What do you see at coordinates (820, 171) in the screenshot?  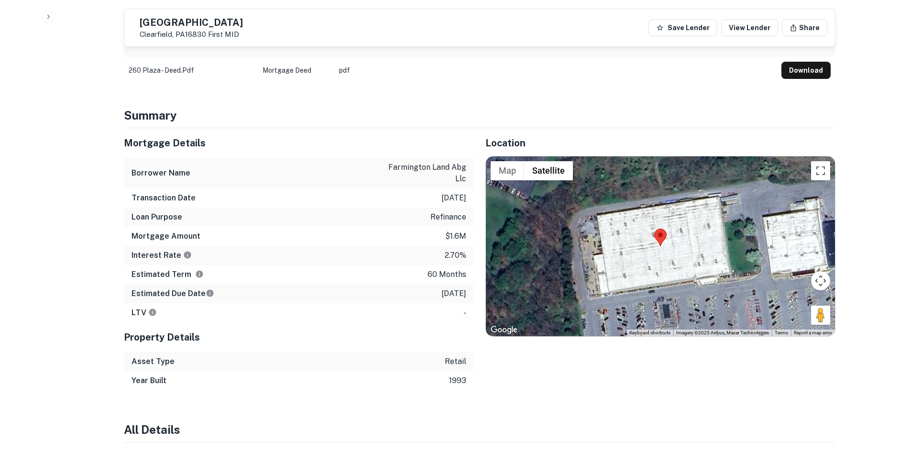 I see `button: Toggle fullscreen view` at bounding box center [820, 171].